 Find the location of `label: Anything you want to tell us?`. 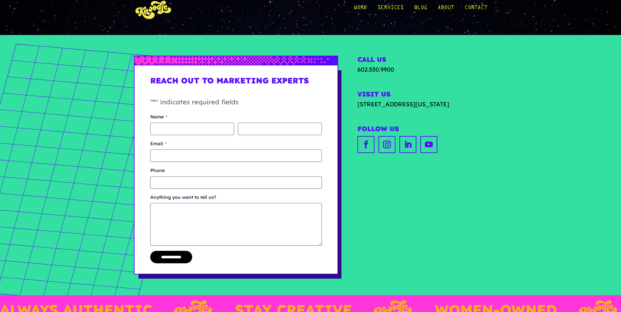

label: Anything you want to tell us? is located at coordinates (236, 197).